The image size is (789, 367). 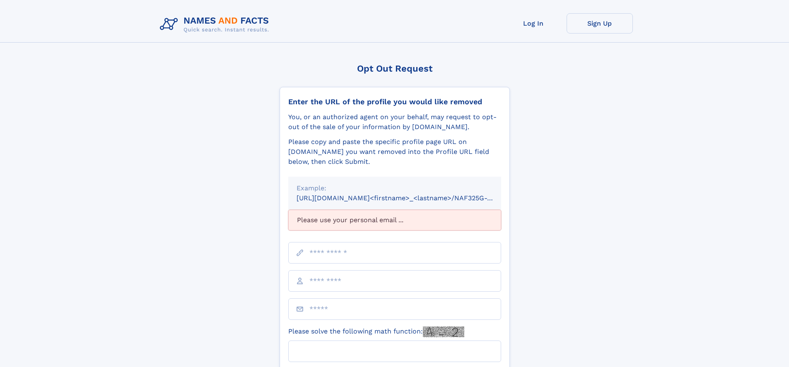 What do you see at coordinates (394, 220) in the screenshot?
I see `div: Please use your personal email ...` at bounding box center [394, 220].